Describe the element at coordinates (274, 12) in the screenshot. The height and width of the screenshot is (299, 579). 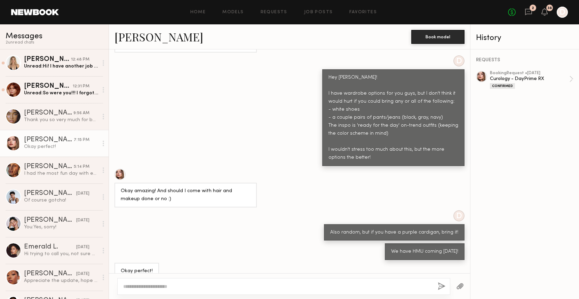
I see `a: Requests` at that location.